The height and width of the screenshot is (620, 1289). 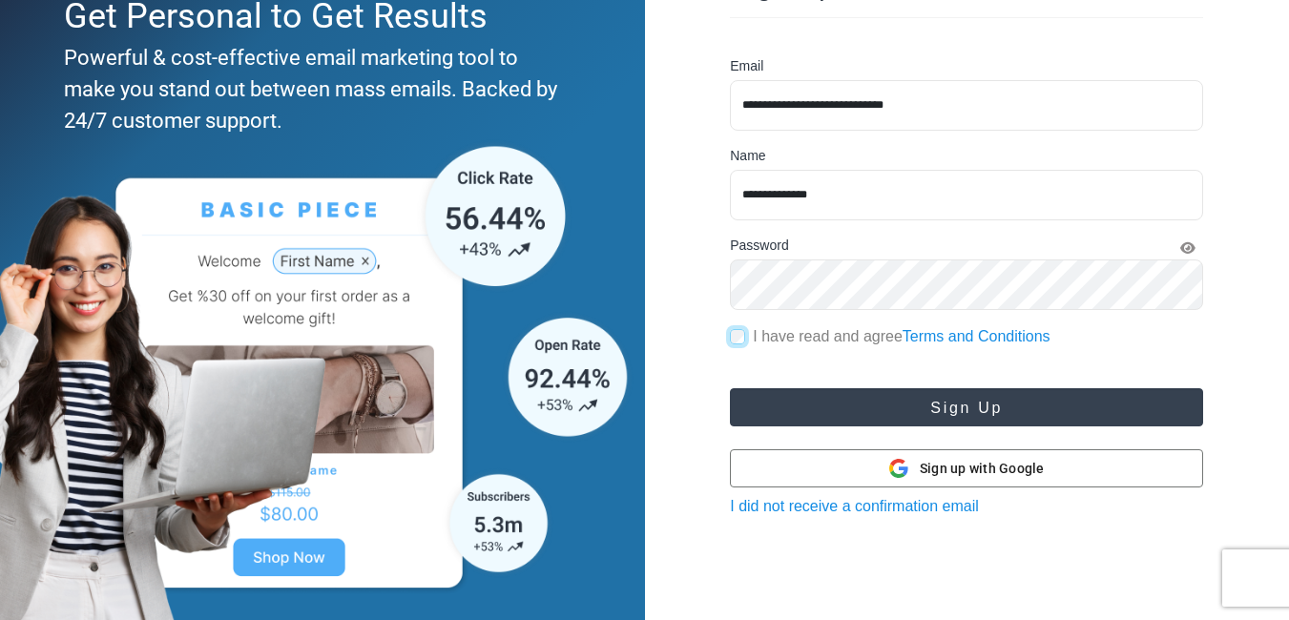 I want to click on button: Sign Up, so click(x=967, y=407).